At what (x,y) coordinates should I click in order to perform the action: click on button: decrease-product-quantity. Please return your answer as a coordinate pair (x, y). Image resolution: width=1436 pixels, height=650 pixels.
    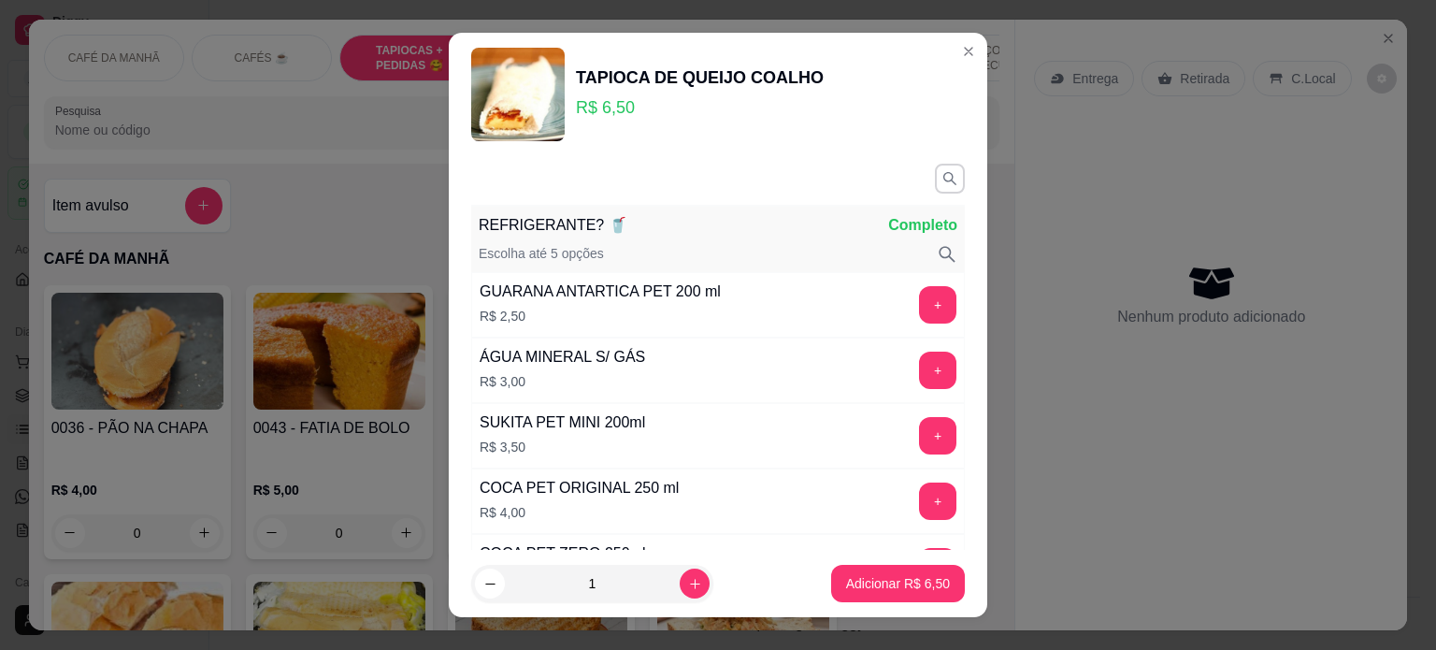
    Looking at the image, I should click on (490, 583).